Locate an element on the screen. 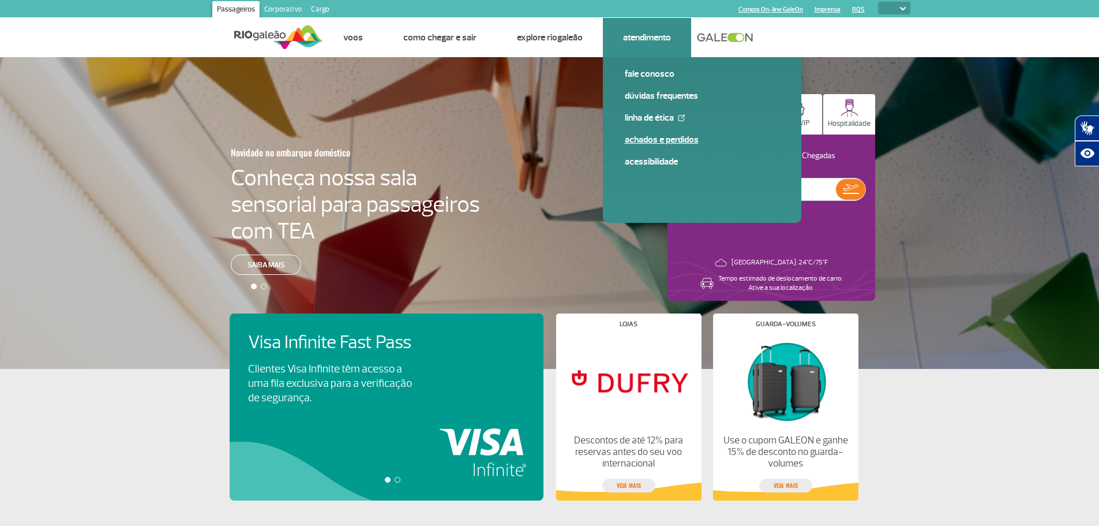 The width and height of the screenshot is (1099, 526). img: Guarda-volumes is located at coordinates (785, 381).